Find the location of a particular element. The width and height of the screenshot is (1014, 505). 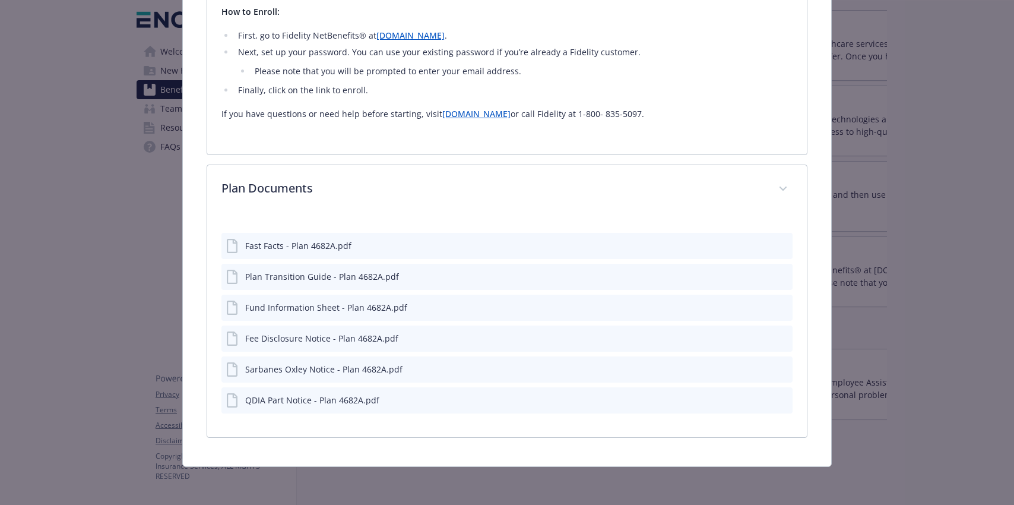

li: Next, set up your password. You can use your existing password if you’re already a Fidelity custo... is located at coordinates (513, 62).